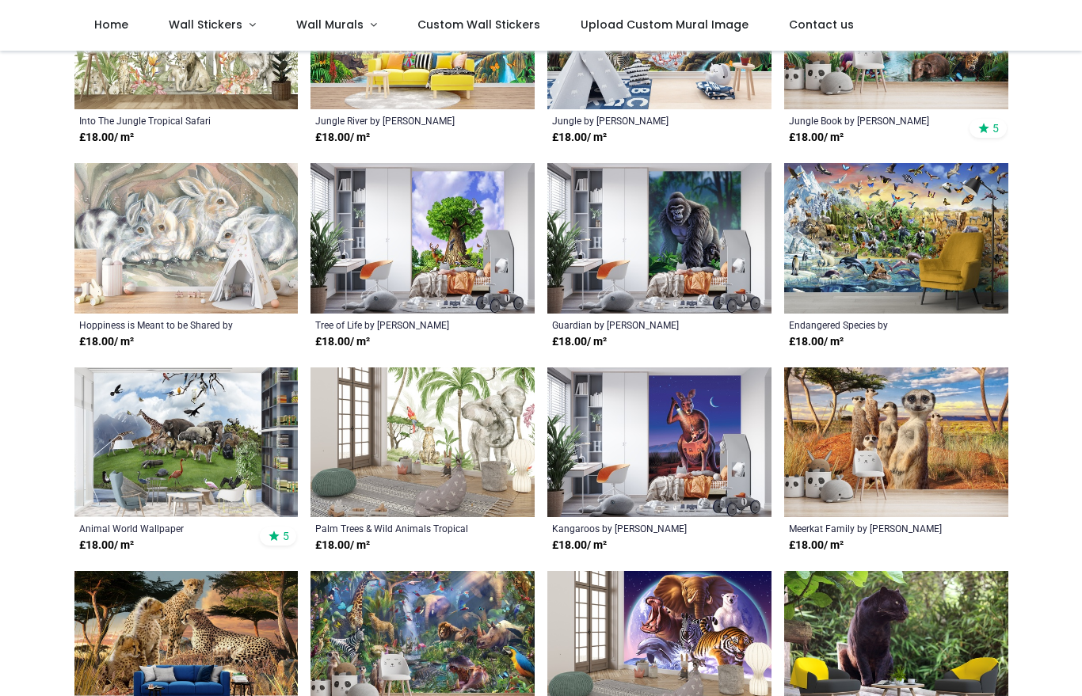  What do you see at coordinates (896, 238) in the screenshot?
I see `img: Endangered Species Wall Mural by Adrian Chesterman` at bounding box center [896, 238].